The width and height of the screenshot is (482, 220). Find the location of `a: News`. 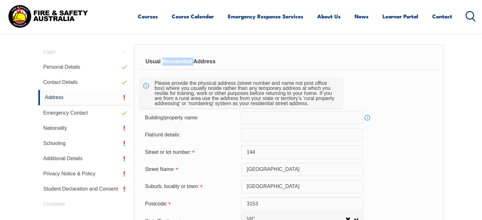

a: News is located at coordinates (362, 16).